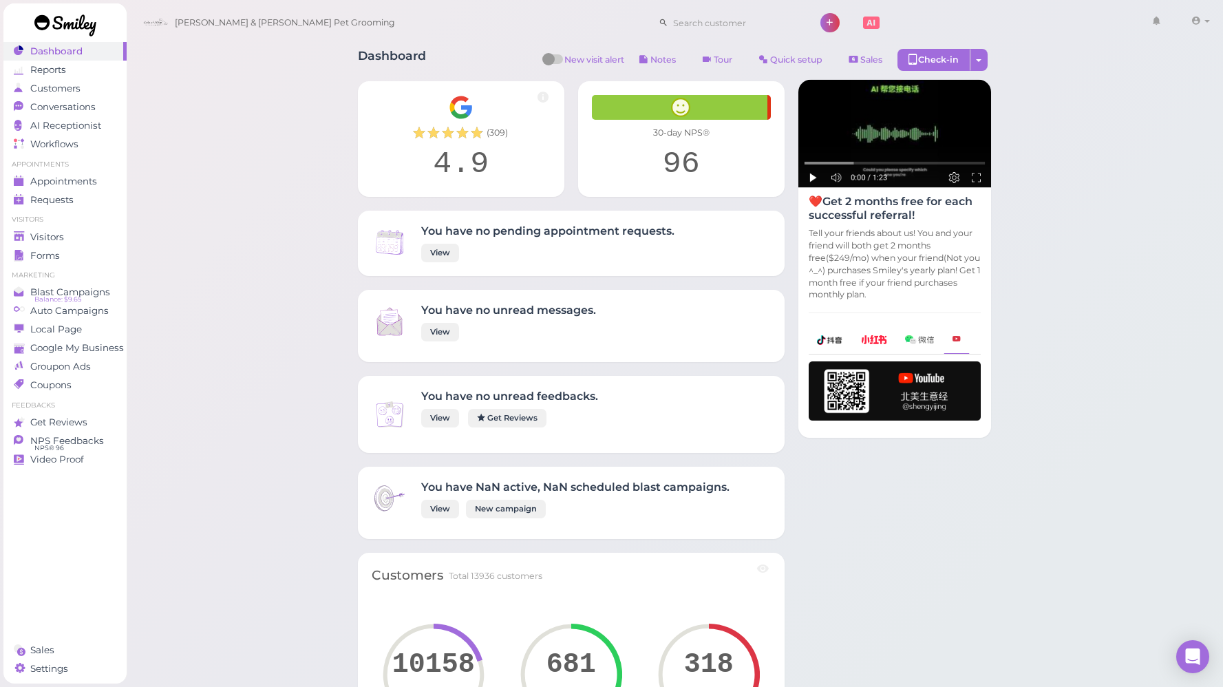 This screenshot has width=1223, height=687. I want to click on p: Tell your friends about us! You and your friend will both get 2 months free($249/mo) when your fr..., so click(895, 264).